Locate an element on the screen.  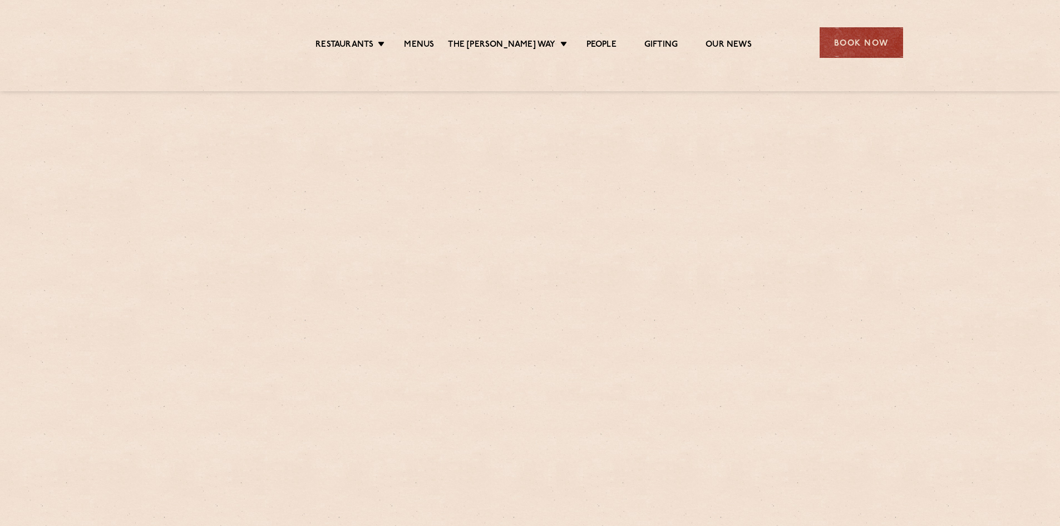
a: Restaurants is located at coordinates (344, 46).